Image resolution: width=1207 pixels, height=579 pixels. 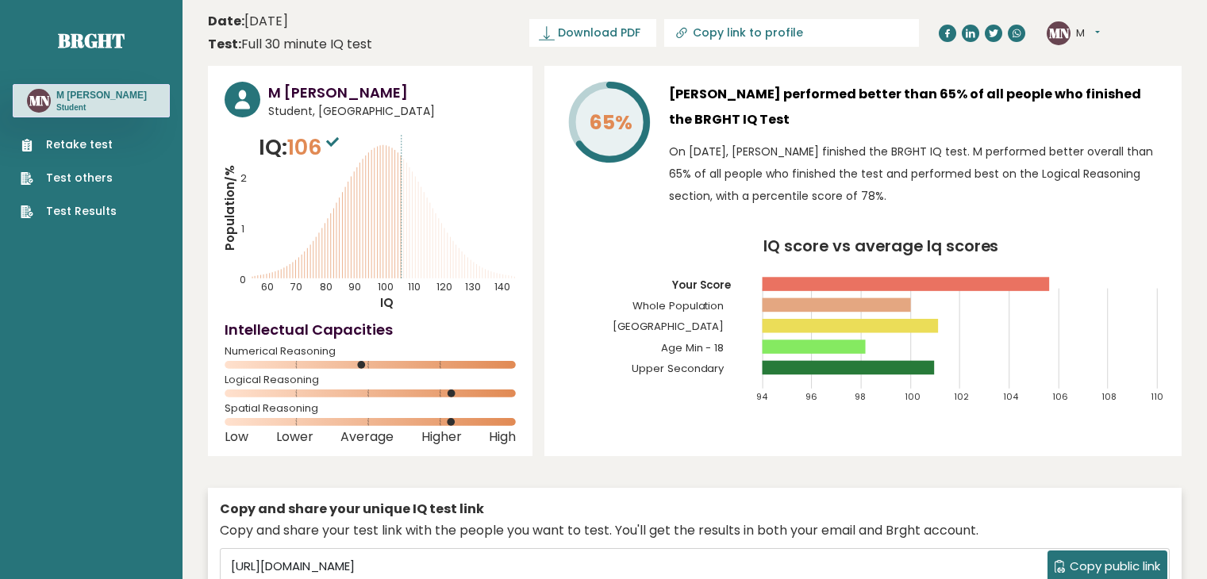 I want to click on tspan: 96, so click(x=811, y=397).